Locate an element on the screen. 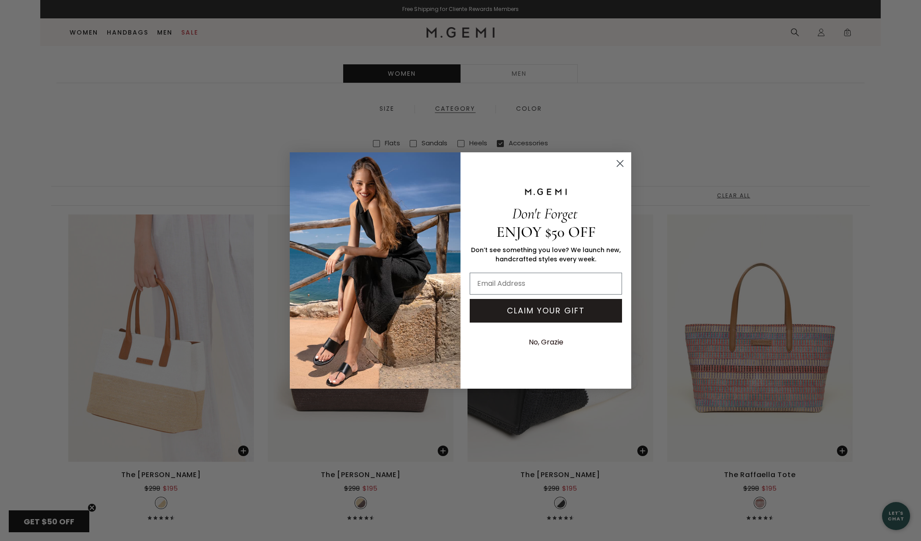 Image resolution: width=921 pixels, height=541 pixels. button: CLAIM YOUR GIFT is located at coordinates (546, 311).